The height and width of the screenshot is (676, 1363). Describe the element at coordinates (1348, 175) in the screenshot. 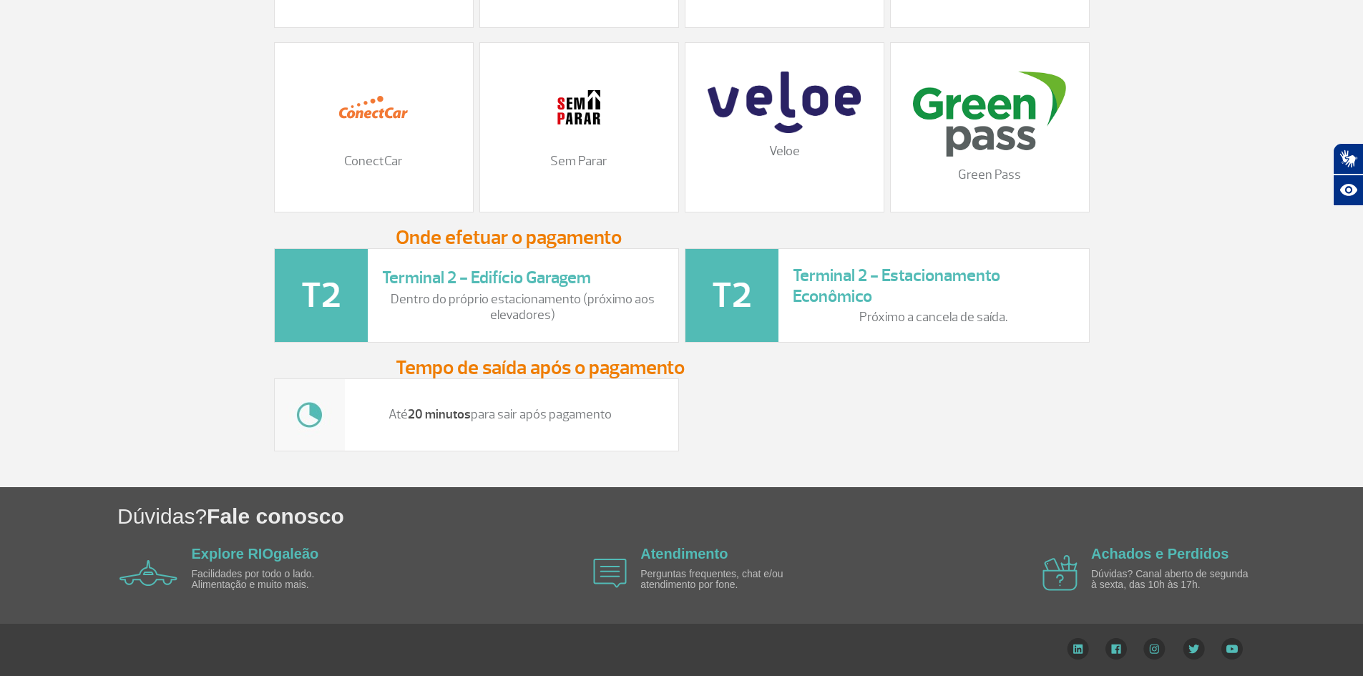

I see `div: Plugin de acessibilidade da Hand Talk.` at that location.